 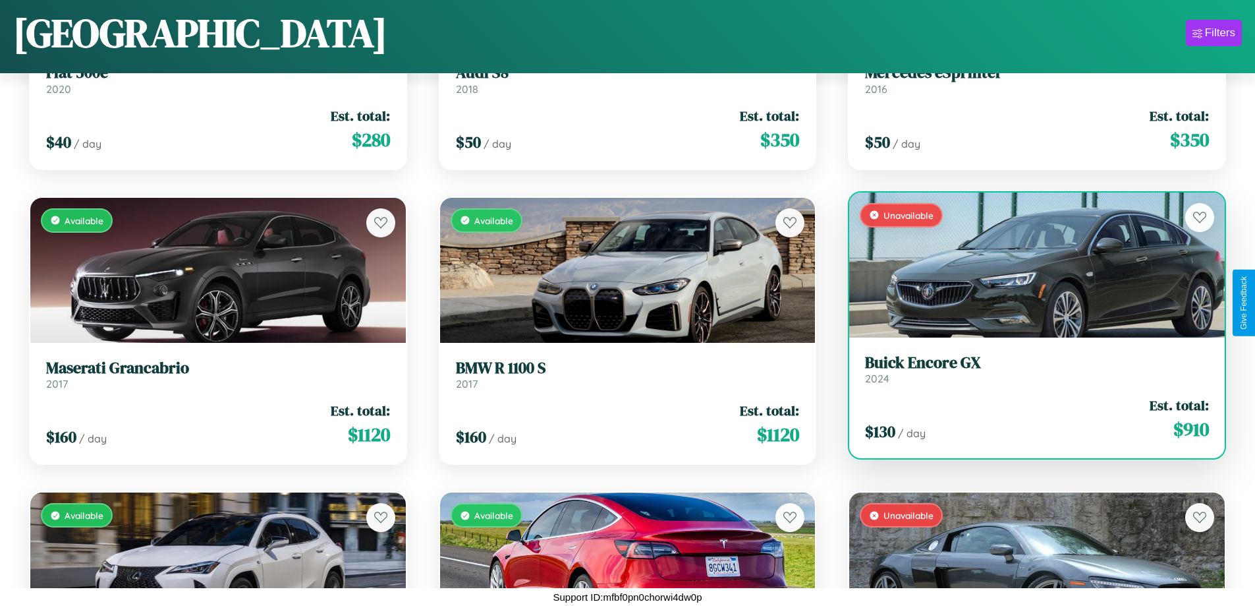 I want to click on button: Filters, so click(x=1214, y=33).